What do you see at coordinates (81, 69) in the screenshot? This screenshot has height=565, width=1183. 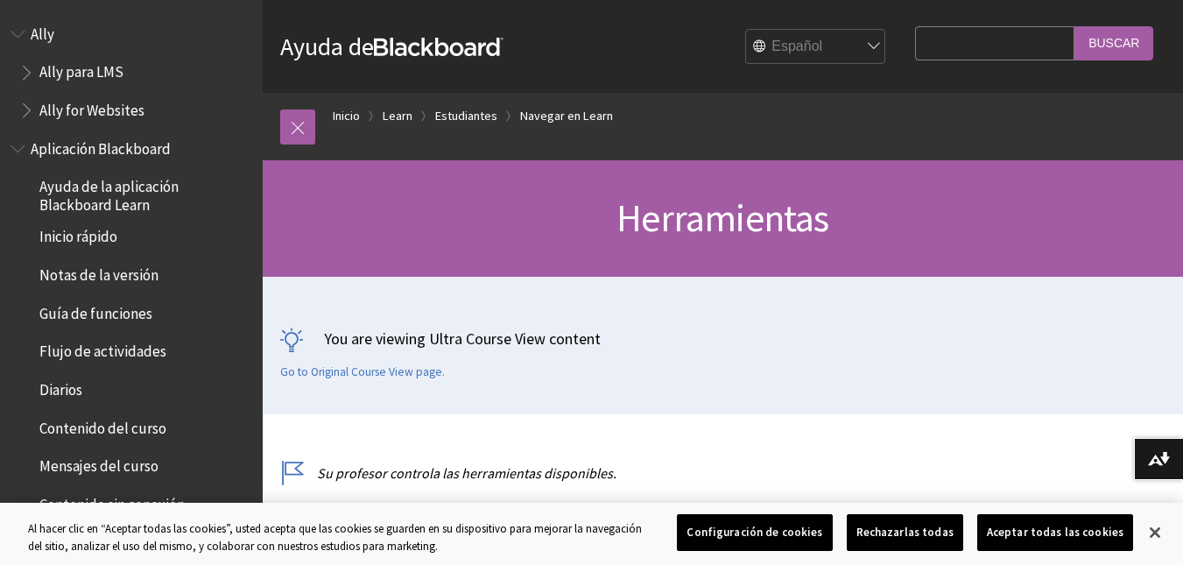 I see `span: Ally para LMS` at bounding box center [81, 69].